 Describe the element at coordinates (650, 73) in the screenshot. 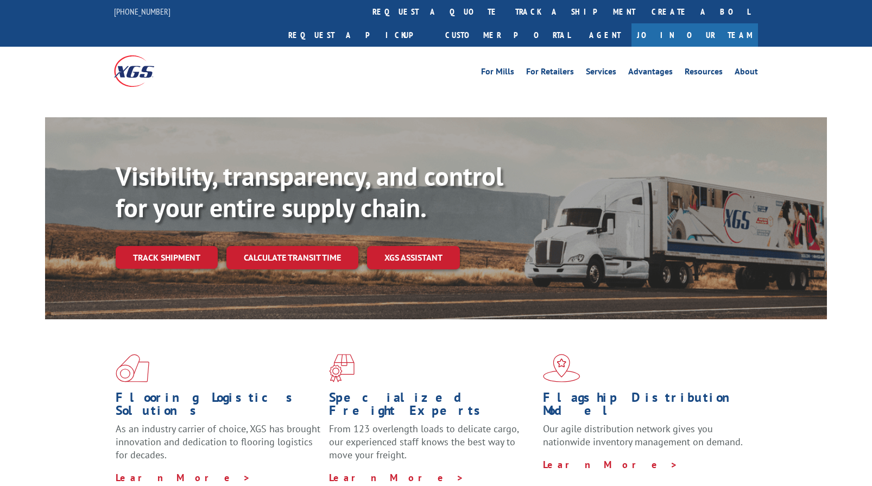

I see `a: Advantages` at that location.